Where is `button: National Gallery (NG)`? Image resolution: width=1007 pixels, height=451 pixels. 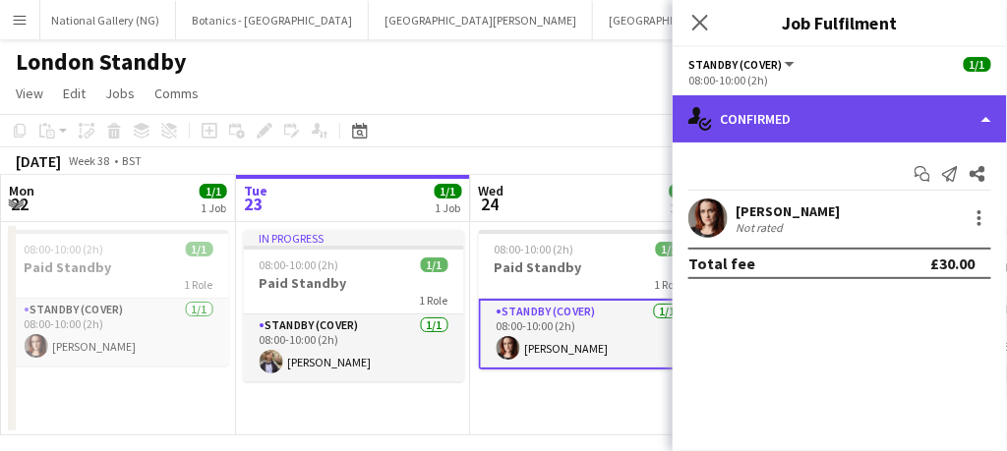 button: National Gallery (NG) is located at coordinates (105, 20).